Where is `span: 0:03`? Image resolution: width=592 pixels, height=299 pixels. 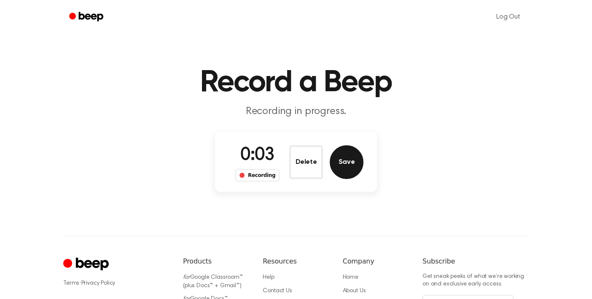
span: 0:03 is located at coordinates (257, 155).